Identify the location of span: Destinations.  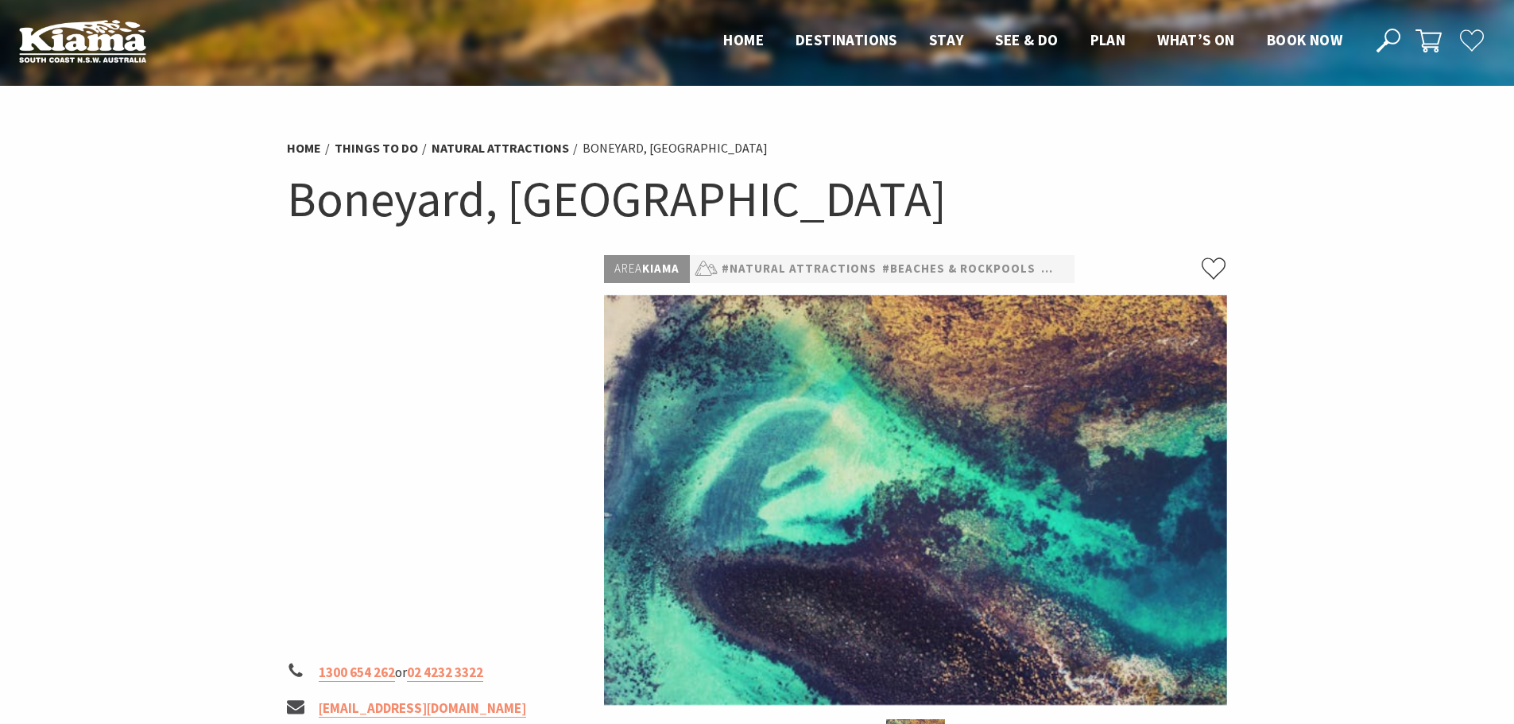
(847, 40).